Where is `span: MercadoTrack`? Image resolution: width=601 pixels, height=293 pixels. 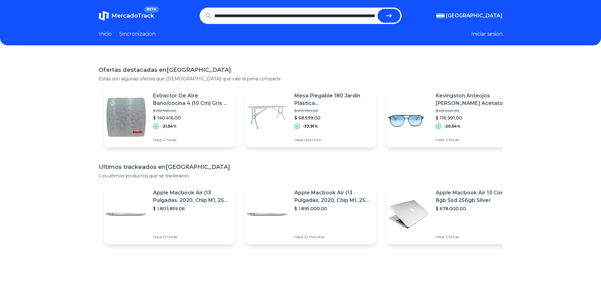
span: MercadoTrack is located at coordinates (132, 16).